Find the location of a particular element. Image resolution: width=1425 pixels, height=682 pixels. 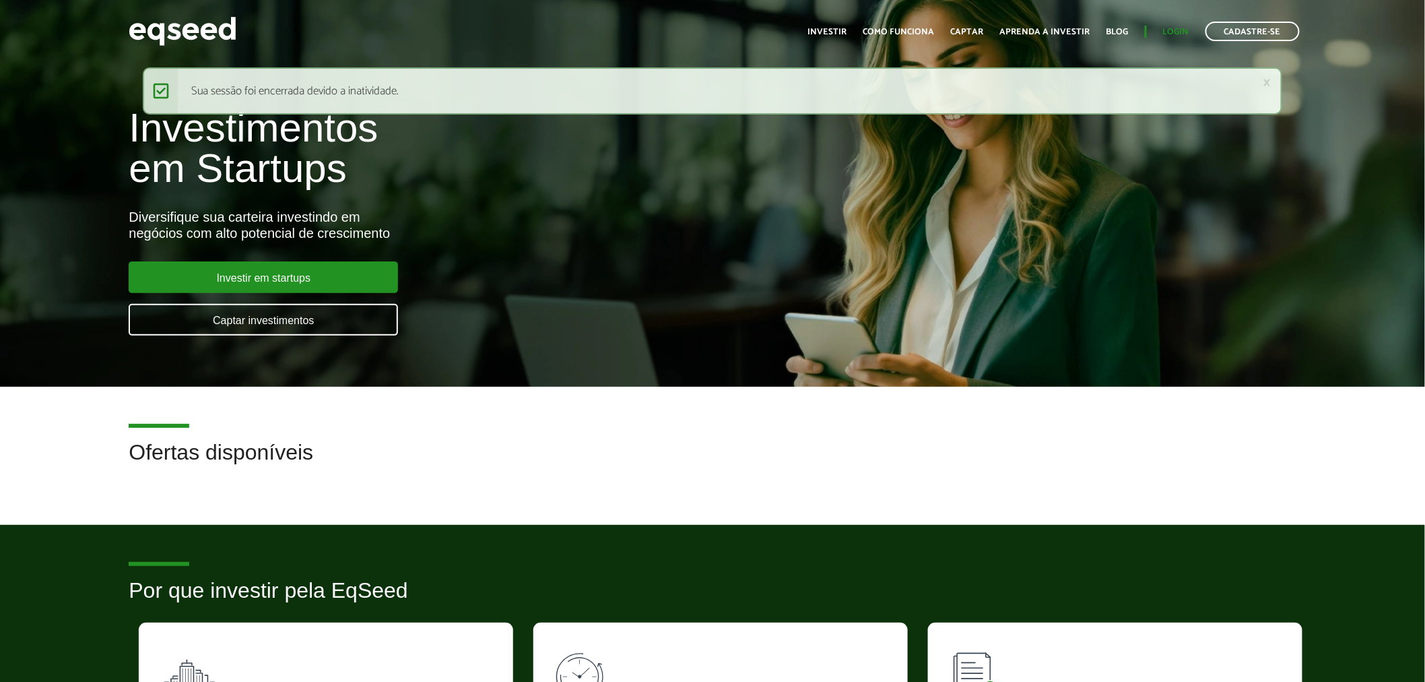

h2: Por que investir pela EqSeed is located at coordinates (712, 600).